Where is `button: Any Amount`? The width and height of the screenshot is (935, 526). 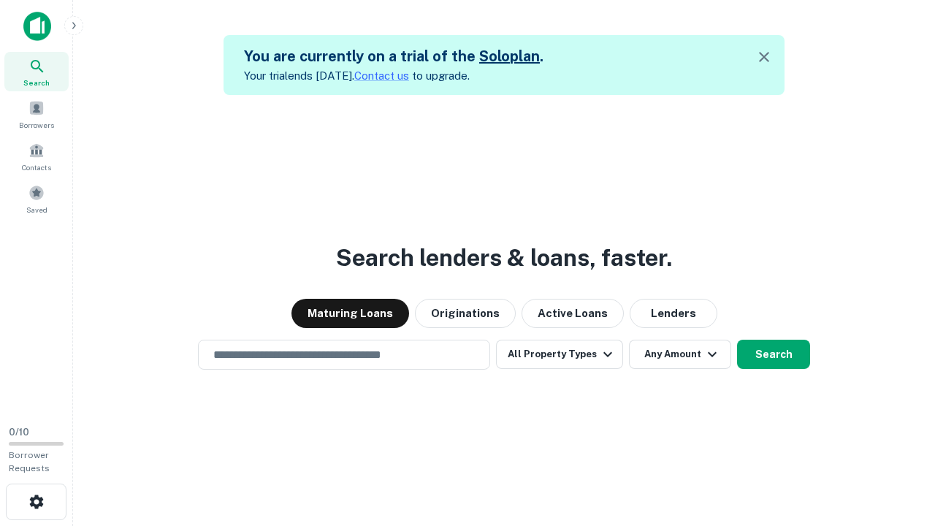
button: Any Amount is located at coordinates (680, 354).